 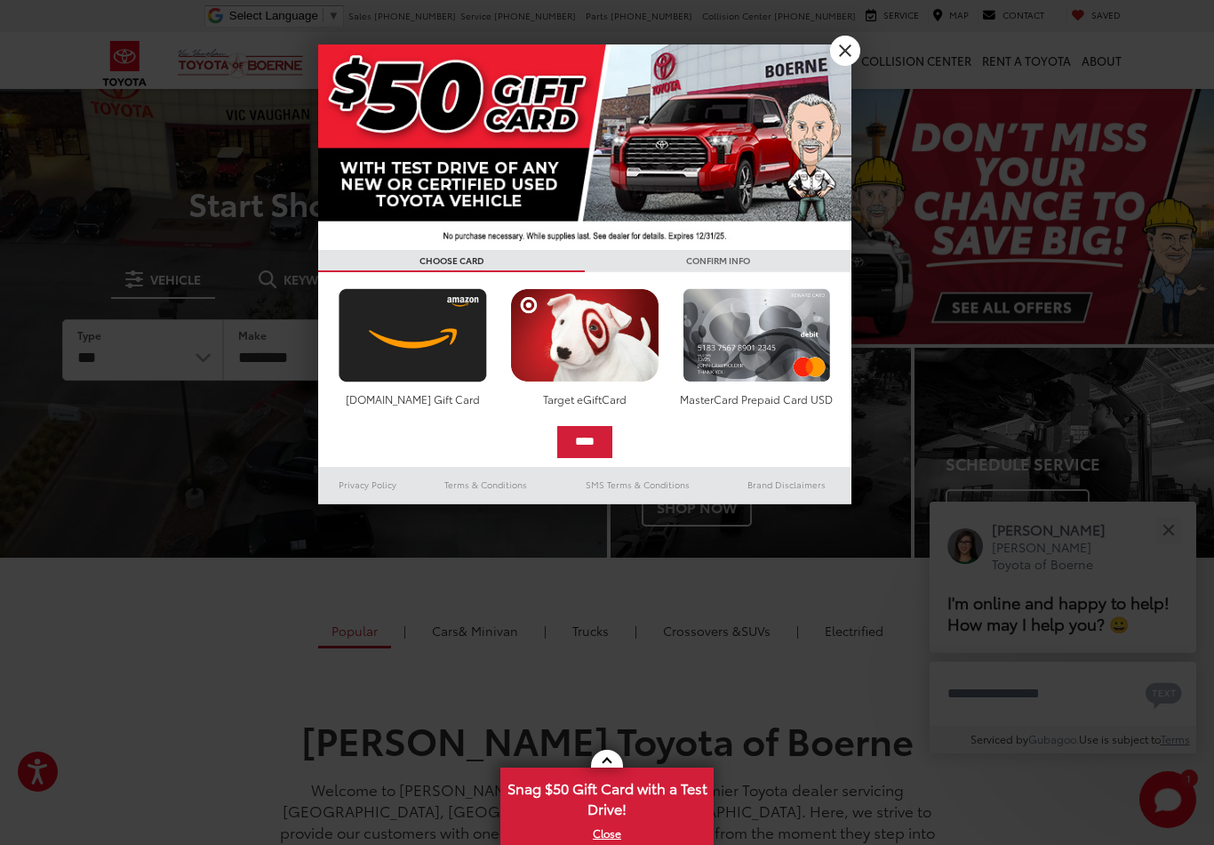 I want to click on img: amazoncard.png, so click(x=413, y=335).